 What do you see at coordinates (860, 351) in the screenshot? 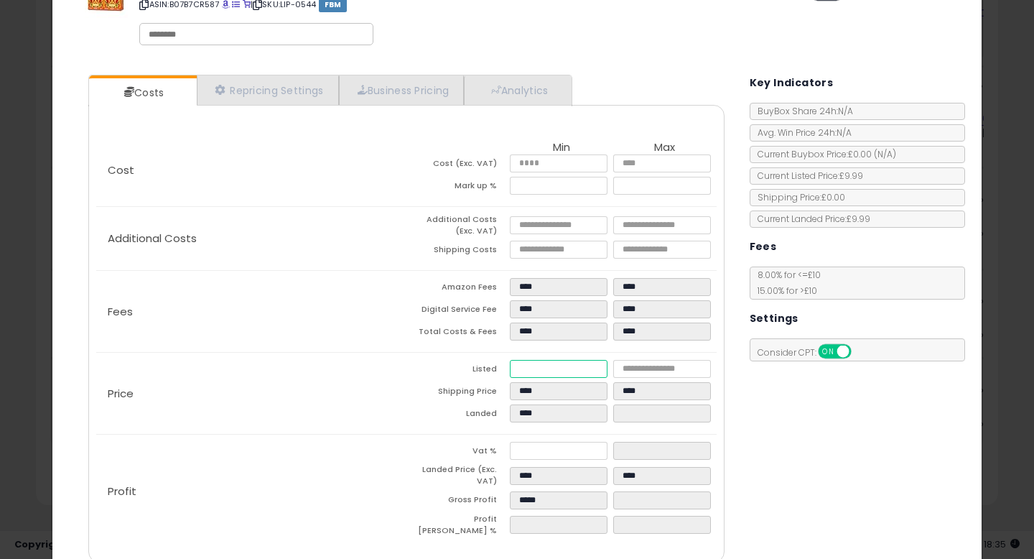
I see `span: OFF` at bounding box center [860, 351].